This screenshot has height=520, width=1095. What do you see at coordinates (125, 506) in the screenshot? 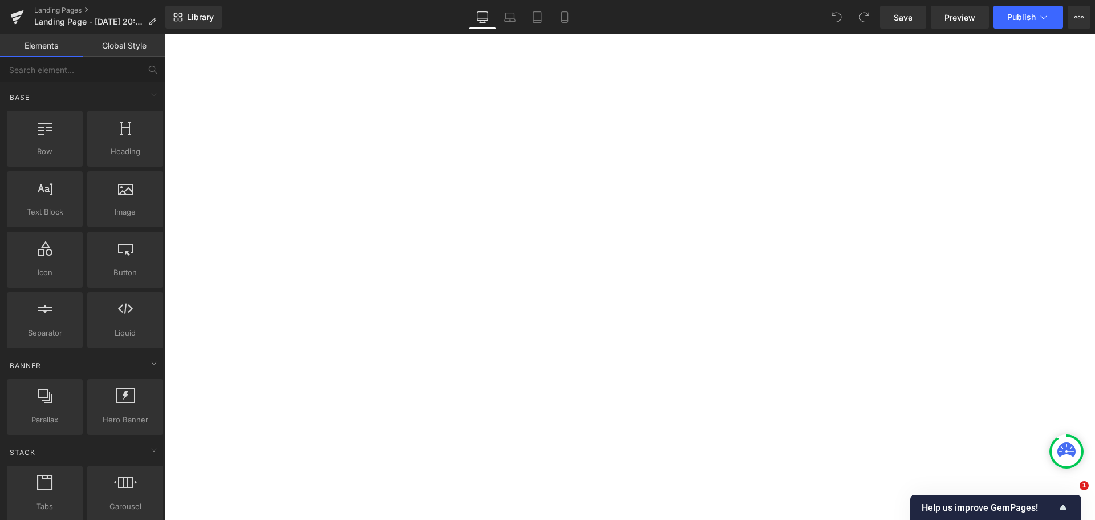
I see `span: Carousel` at bounding box center [125, 506].